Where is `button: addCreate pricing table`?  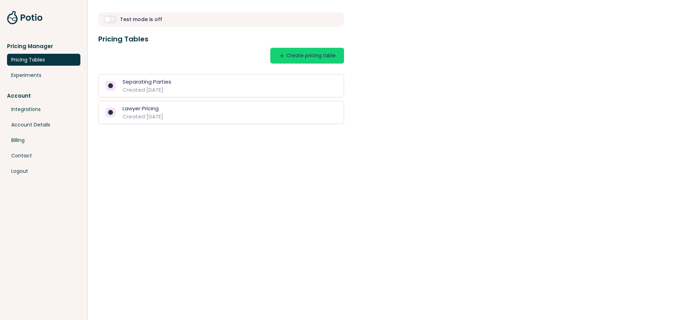
button: addCreate pricing table is located at coordinates (307, 55).